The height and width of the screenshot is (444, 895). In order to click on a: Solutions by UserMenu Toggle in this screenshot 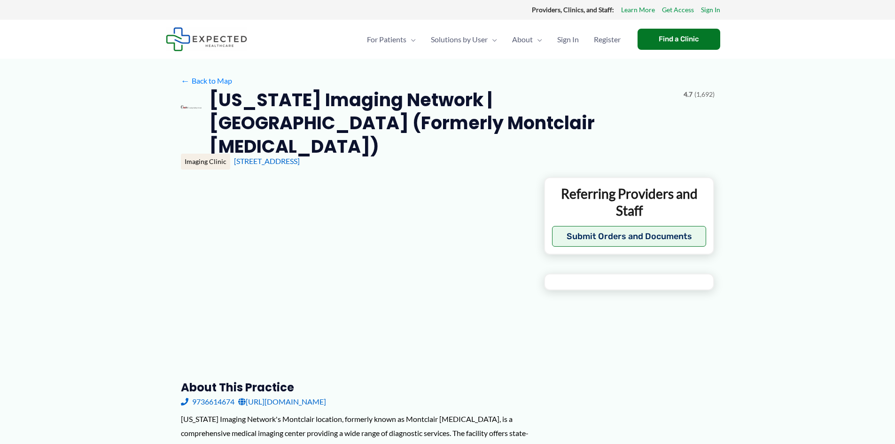, I will do `click(463, 39)`.